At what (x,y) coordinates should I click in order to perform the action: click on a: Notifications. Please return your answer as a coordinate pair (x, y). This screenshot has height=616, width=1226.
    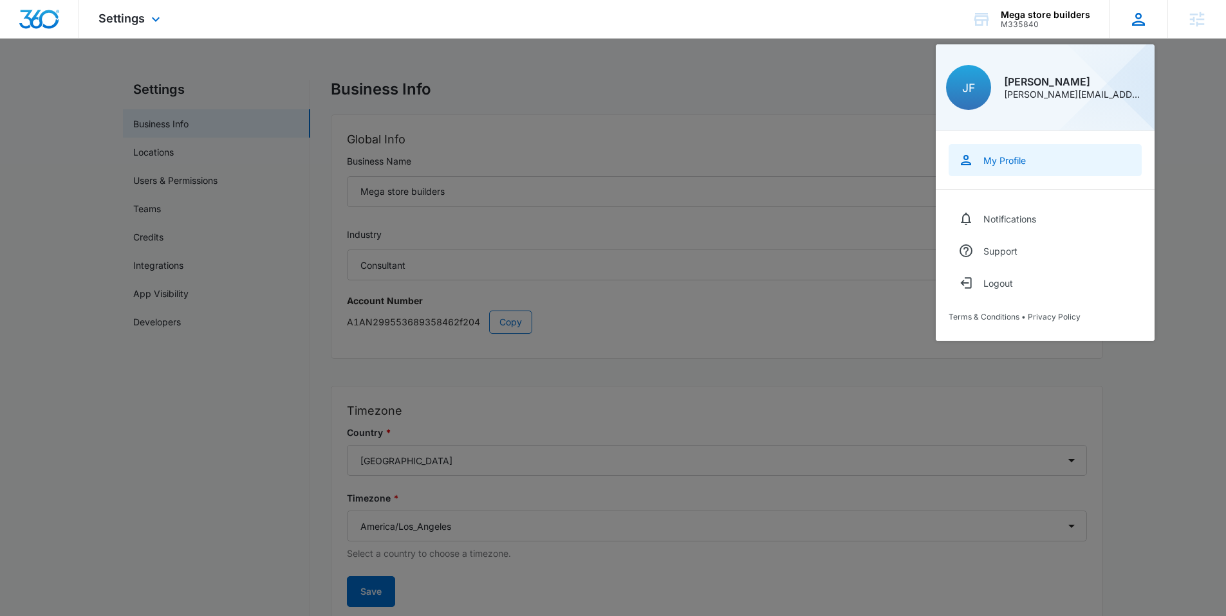
    Looking at the image, I should click on (1045, 219).